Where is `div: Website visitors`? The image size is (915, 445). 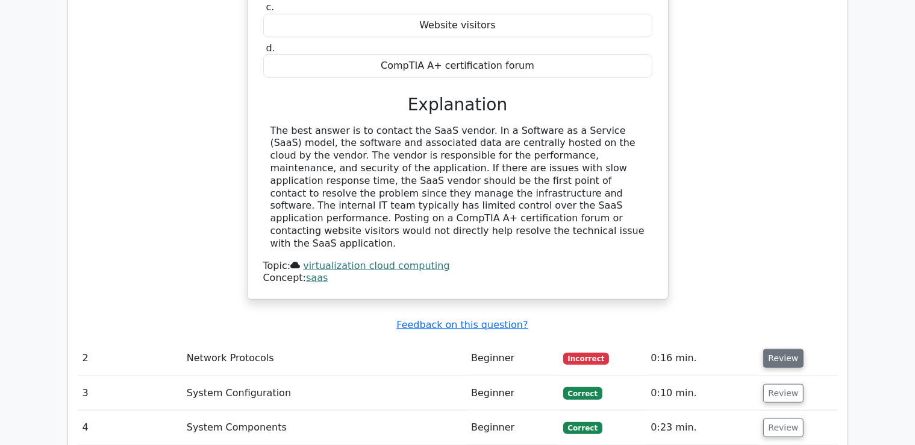
div: Website visitors is located at coordinates (458, 25).